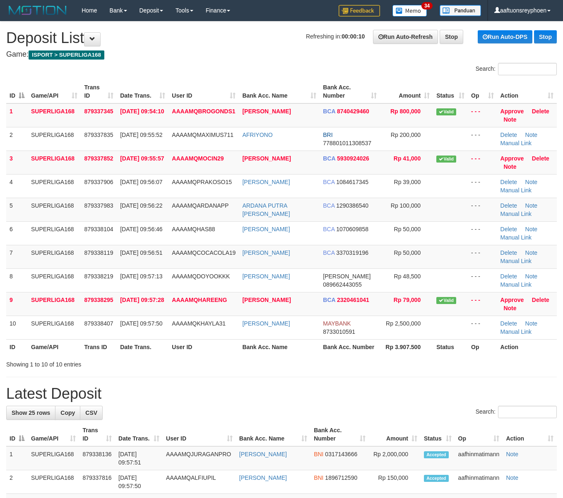 The width and height of the screenshot is (563, 498). What do you see at coordinates (279, 91) in the screenshot?
I see `th: Bank Acc. Name: activate to sort column ascending` at bounding box center [279, 91].